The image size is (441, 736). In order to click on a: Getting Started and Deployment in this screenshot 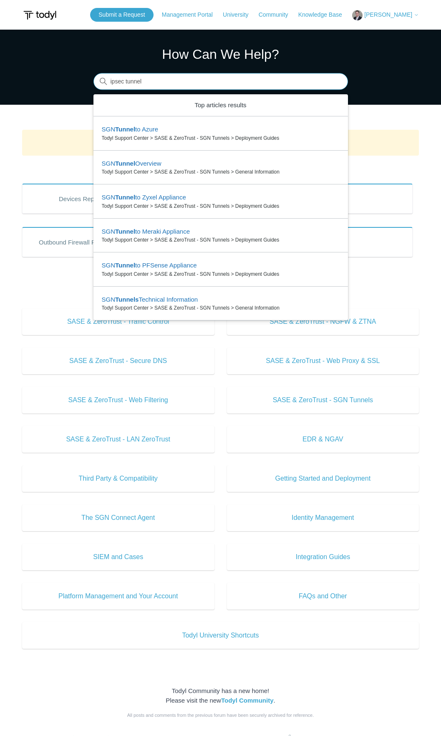, I will do `click(323, 479)`.